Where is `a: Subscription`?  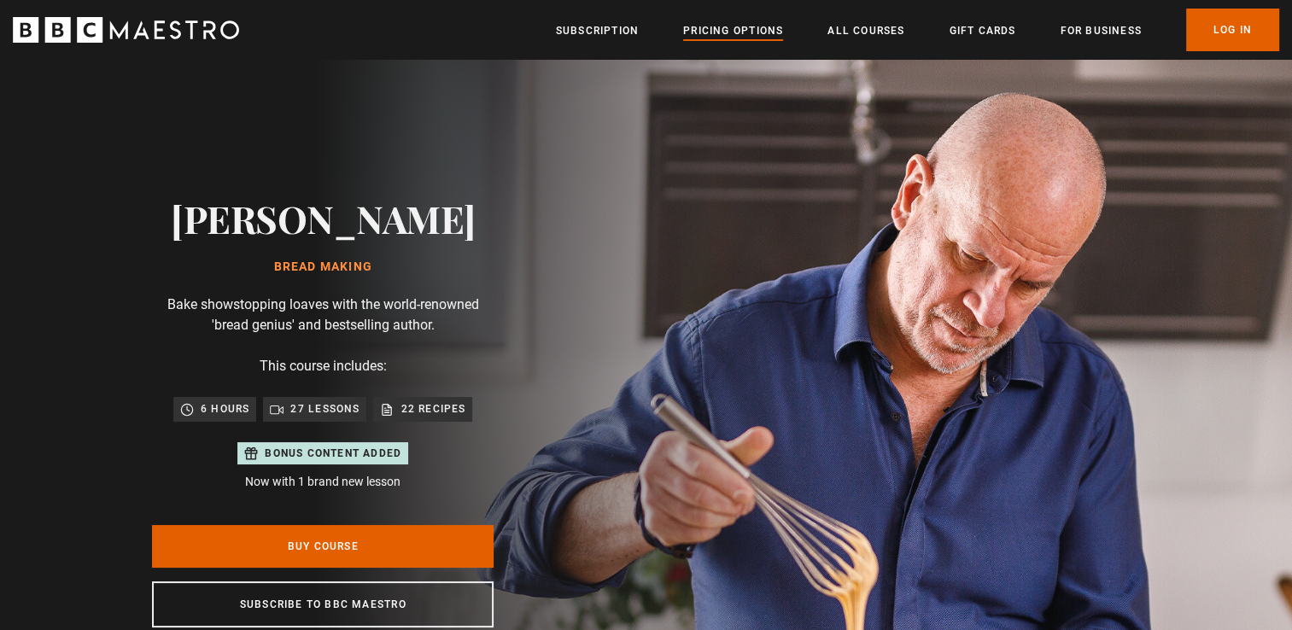
a: Subscription is located at coordinates (597, 31).